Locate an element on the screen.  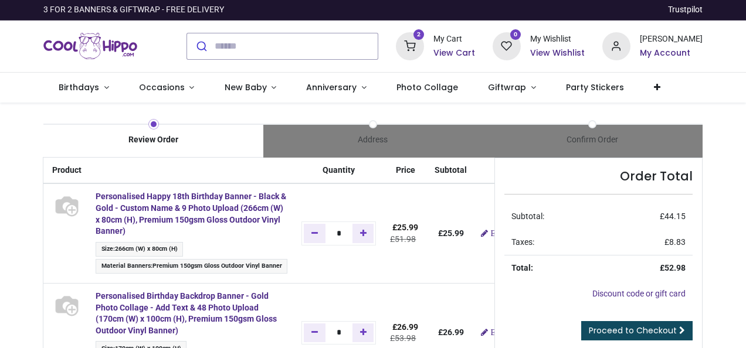
th: Price is located at coordinates (405, 171).